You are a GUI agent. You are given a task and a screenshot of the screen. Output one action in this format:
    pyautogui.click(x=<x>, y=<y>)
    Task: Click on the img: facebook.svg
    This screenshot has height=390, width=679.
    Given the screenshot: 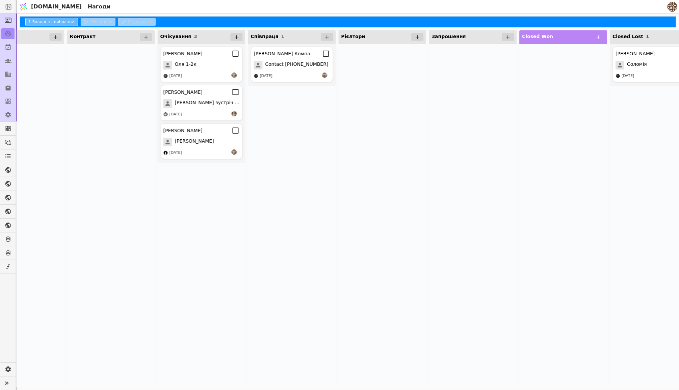 What is the action you would take?
    pyautogui.click(x=166, y=153)
    